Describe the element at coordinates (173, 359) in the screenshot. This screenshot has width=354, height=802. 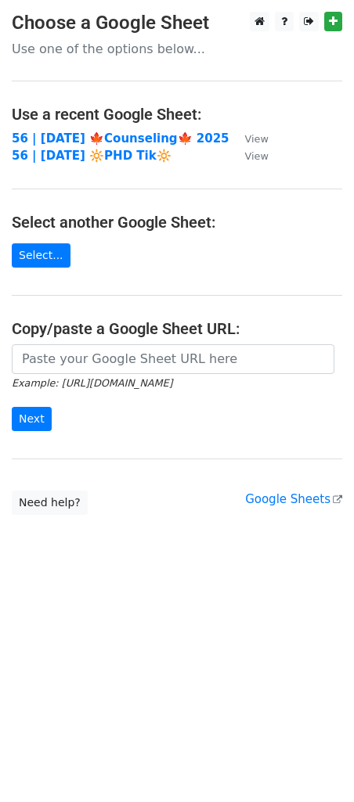
I see `input: Paste your Google Sheet URL here` at that location.